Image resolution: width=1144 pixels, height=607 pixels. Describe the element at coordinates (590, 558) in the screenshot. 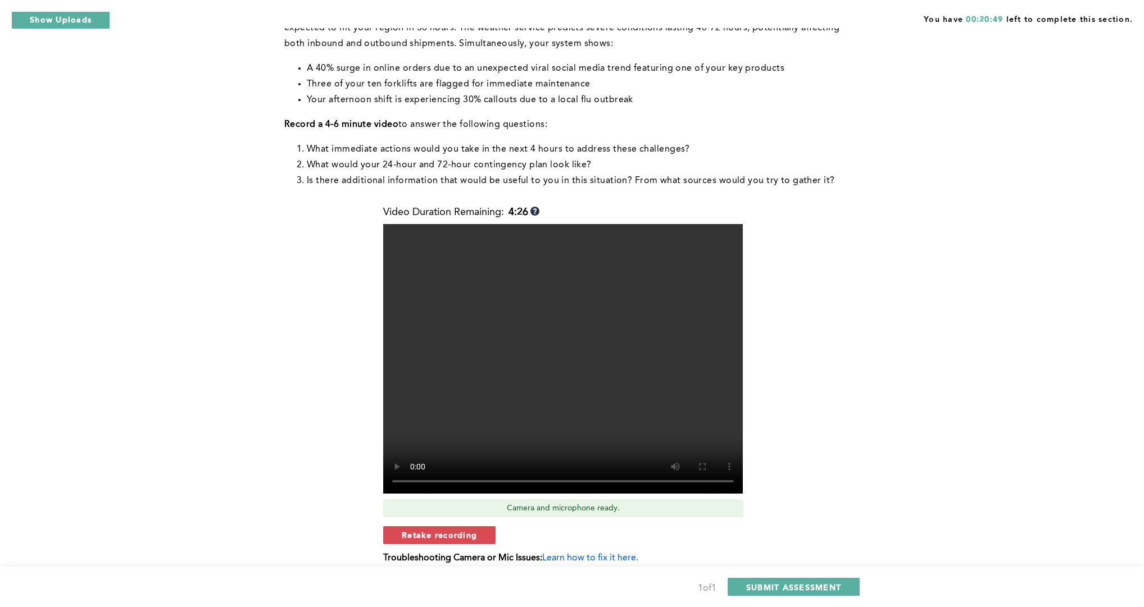

I see `span: Learn how to fix it here.` at that location.